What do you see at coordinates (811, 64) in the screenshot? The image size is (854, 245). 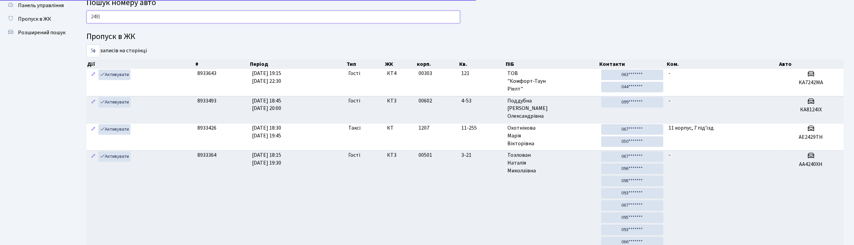 I see `th: Авто` at bounding box center [811, 64].